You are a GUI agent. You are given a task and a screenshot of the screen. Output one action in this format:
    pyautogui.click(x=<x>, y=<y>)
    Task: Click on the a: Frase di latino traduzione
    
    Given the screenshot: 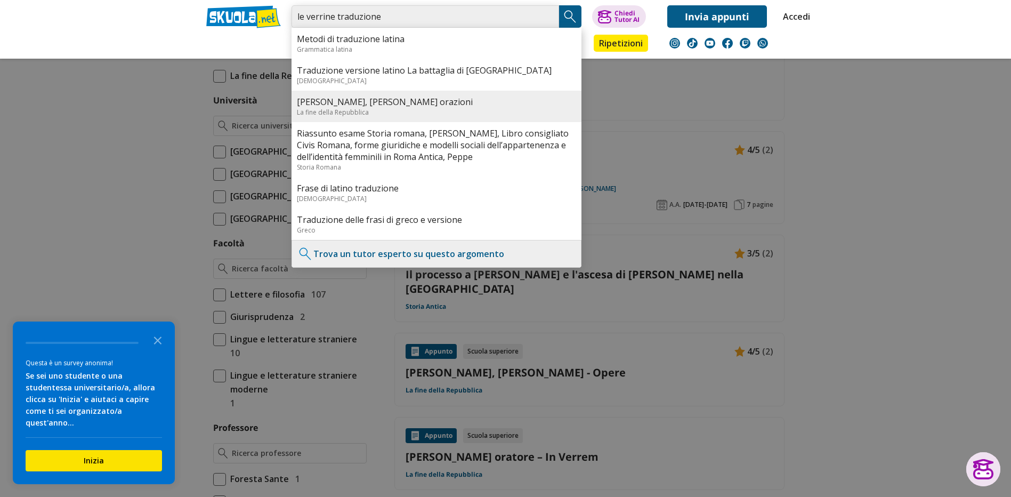 What is the action you would take?
    pyautogui.click(x=437, y=188)
    